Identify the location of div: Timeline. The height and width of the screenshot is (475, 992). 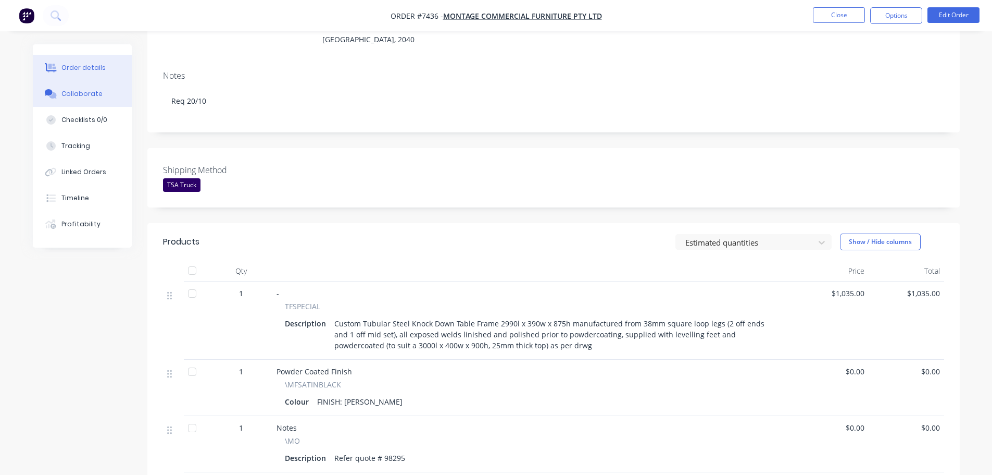
(75, 198).